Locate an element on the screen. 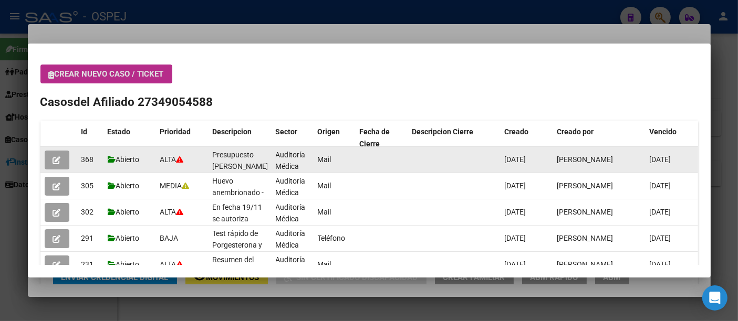  span: Vencido is located at coordinates (663, 132).